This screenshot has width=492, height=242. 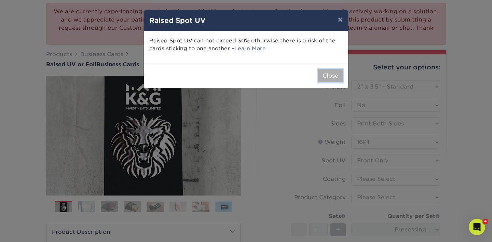 I want to click on span: 4, so click(x=486, y=221).